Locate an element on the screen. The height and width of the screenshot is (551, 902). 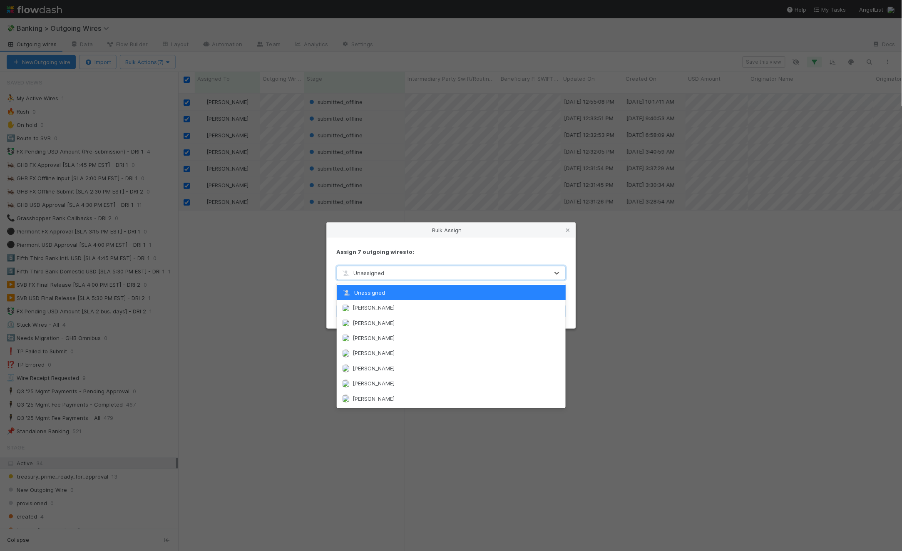
img: avatar_a8b9208c-77c1-4b07-b461-d8bc701f972e.png is located at coordinates (346, 399).